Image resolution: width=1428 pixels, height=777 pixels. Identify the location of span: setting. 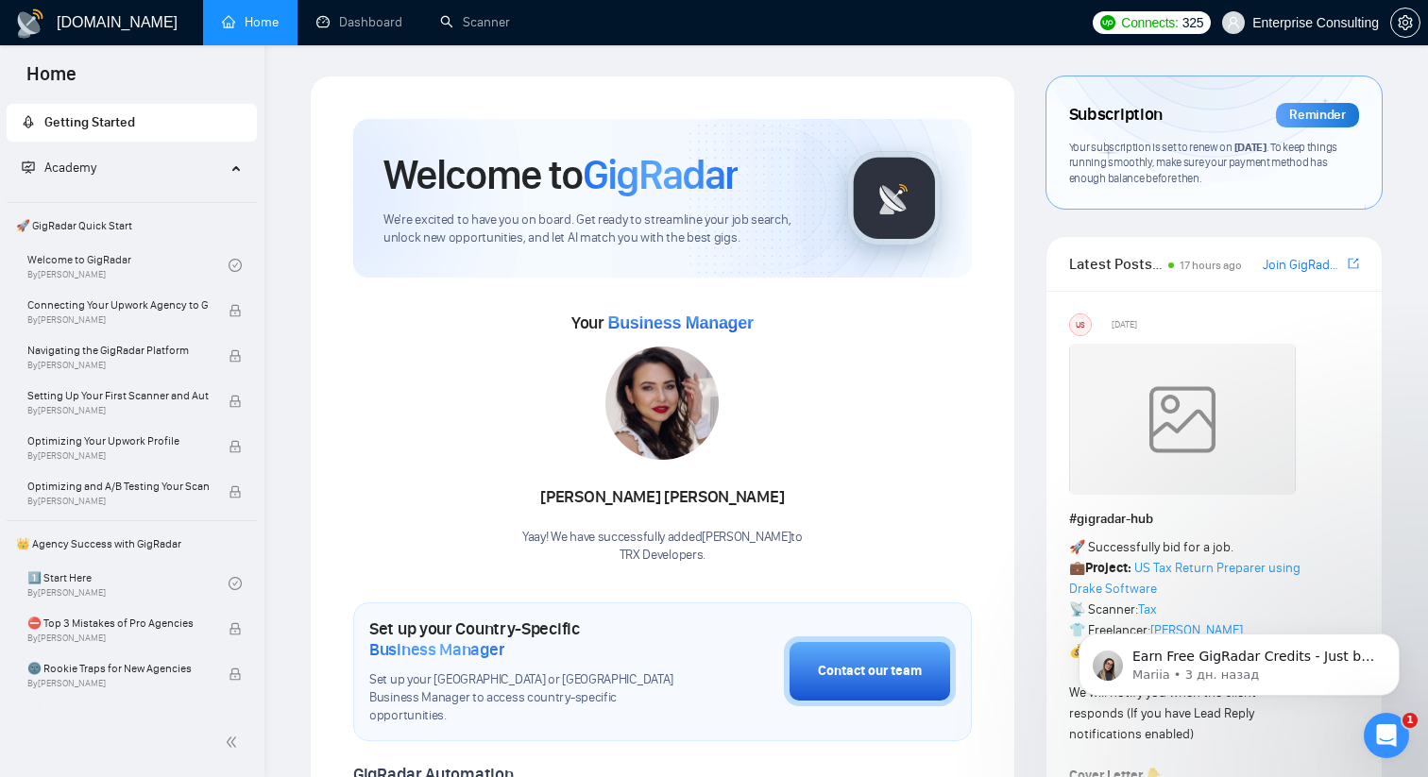
(1405, 23).